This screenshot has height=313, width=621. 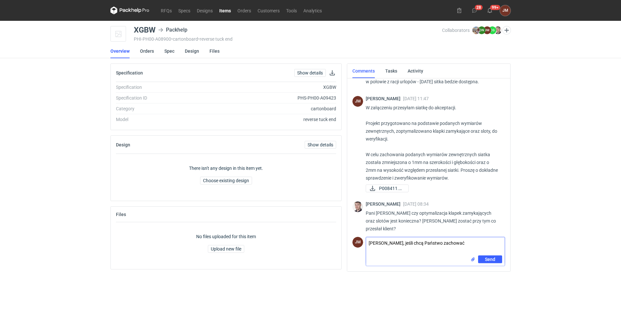 I want to click on span: Send, so click(x=490, y=259).